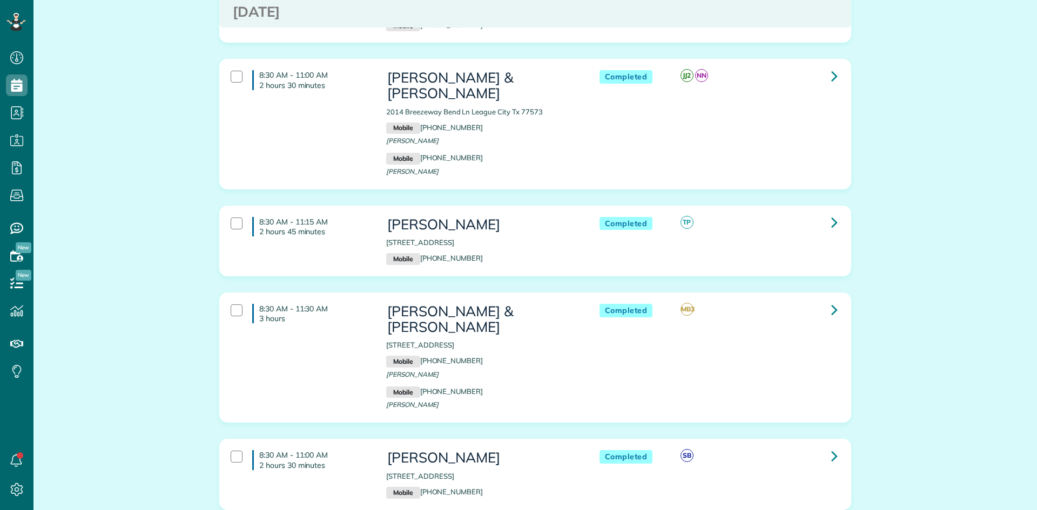 This screenshot has width=1037, height=510. I want to click on p: 3 hours, so click(314, 319).